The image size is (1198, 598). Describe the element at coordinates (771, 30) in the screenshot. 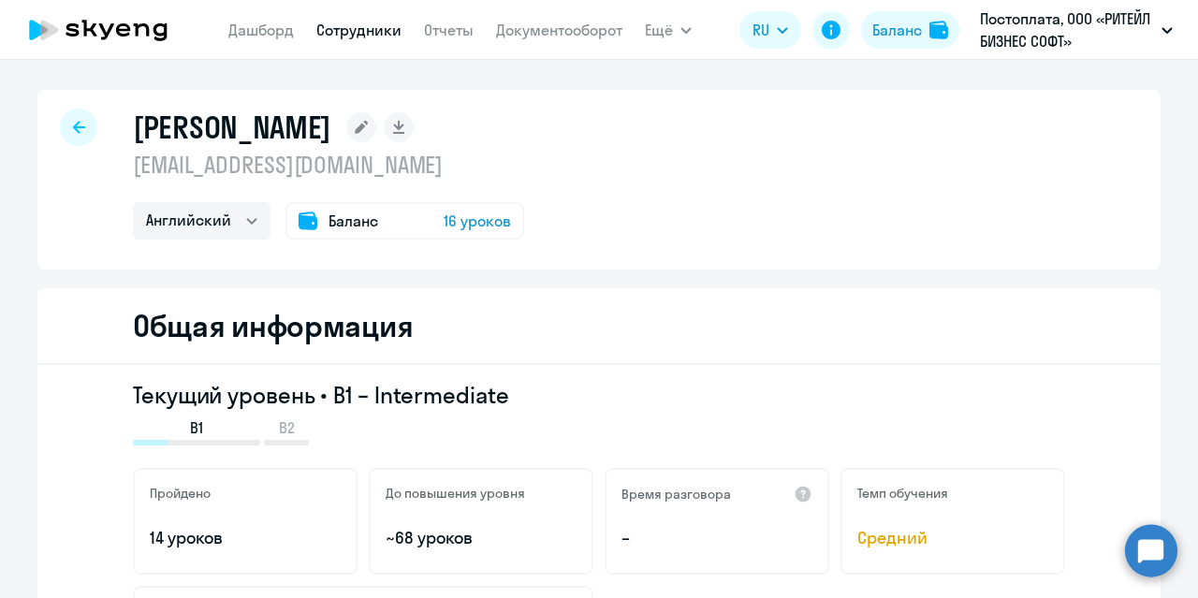

I see `button: RU` at that location.